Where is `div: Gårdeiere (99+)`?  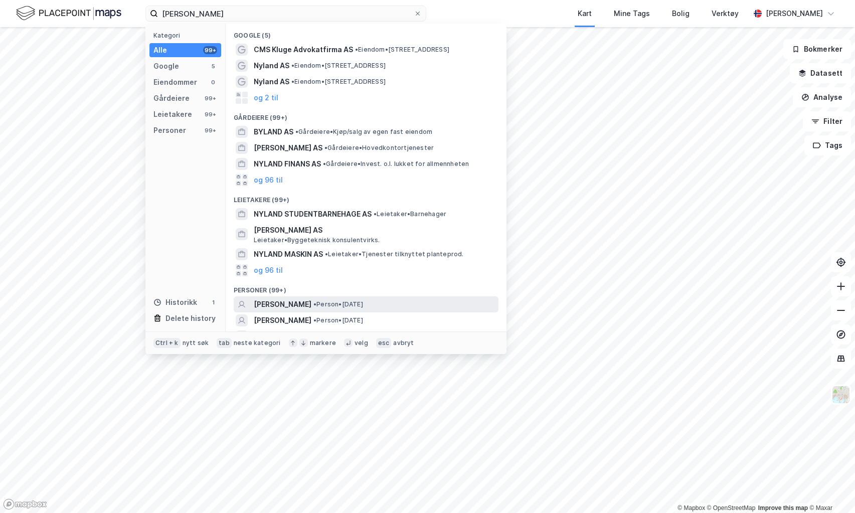 div: Gårdeiere (99+) is located at coordinates (366, 115).